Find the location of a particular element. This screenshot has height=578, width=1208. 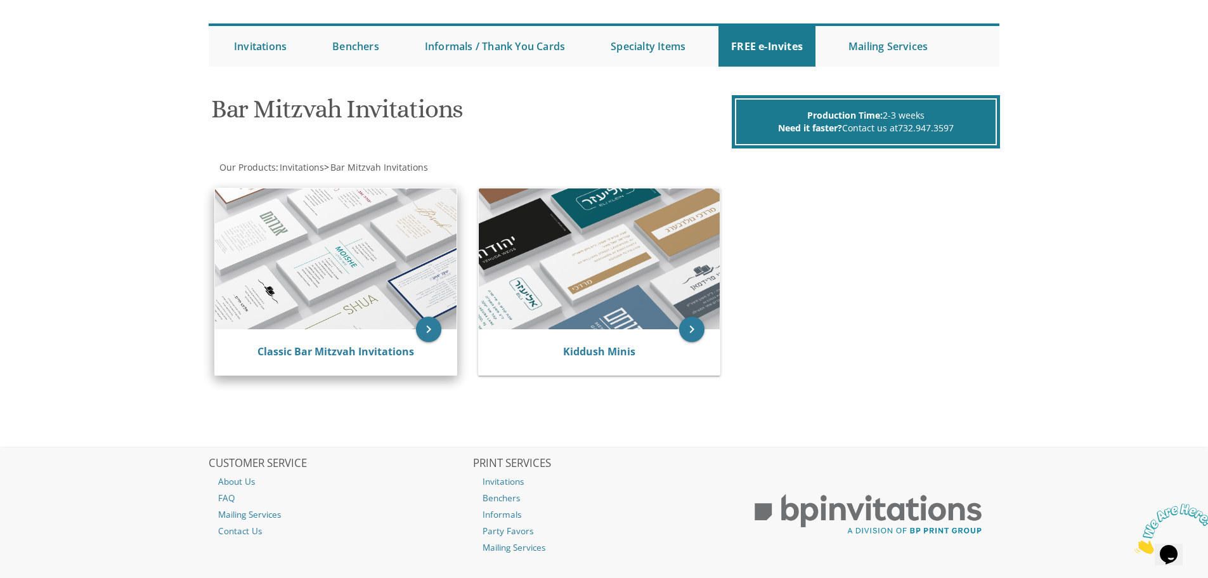

span: Production Time: is located at coordinates (845, 115).